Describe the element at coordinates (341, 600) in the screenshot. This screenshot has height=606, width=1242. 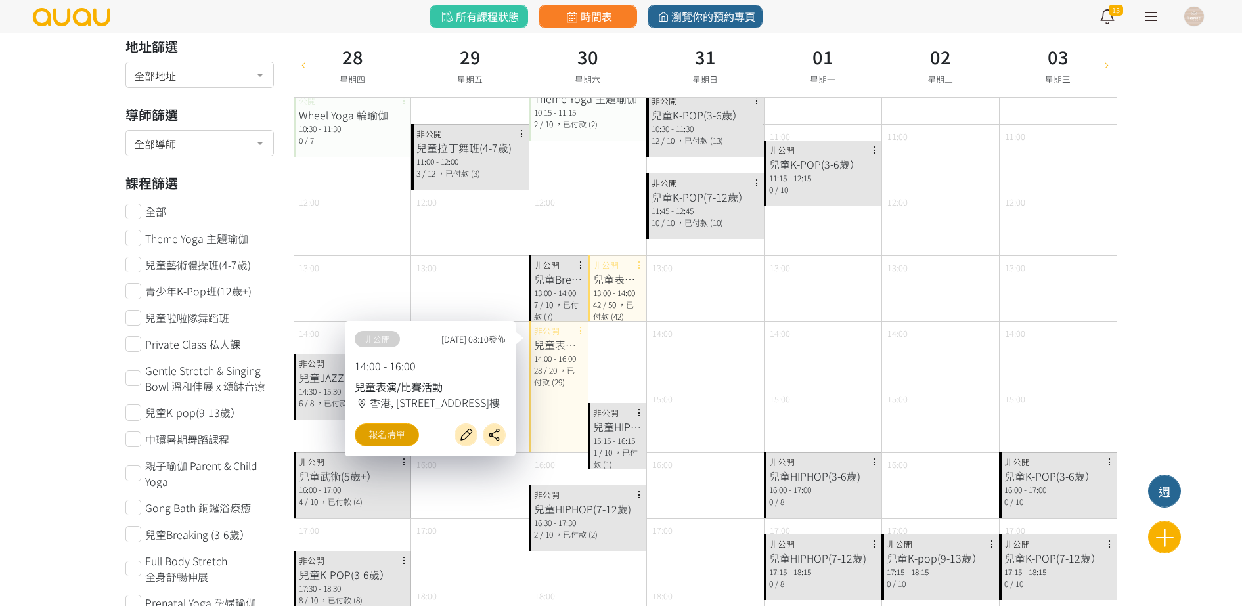
I see `span: ，已付款 (8)` at that location.